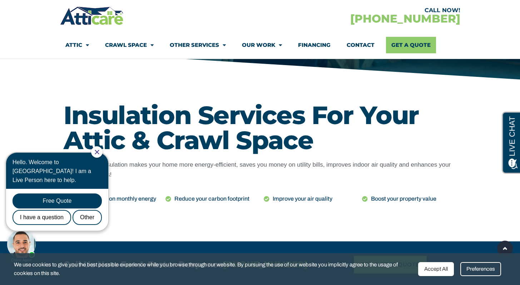 This screenshot has width=520, height=285. Describe the element at coordinates (302, 199) in the screenshot. I see `span: Improve your air quality` at that location.